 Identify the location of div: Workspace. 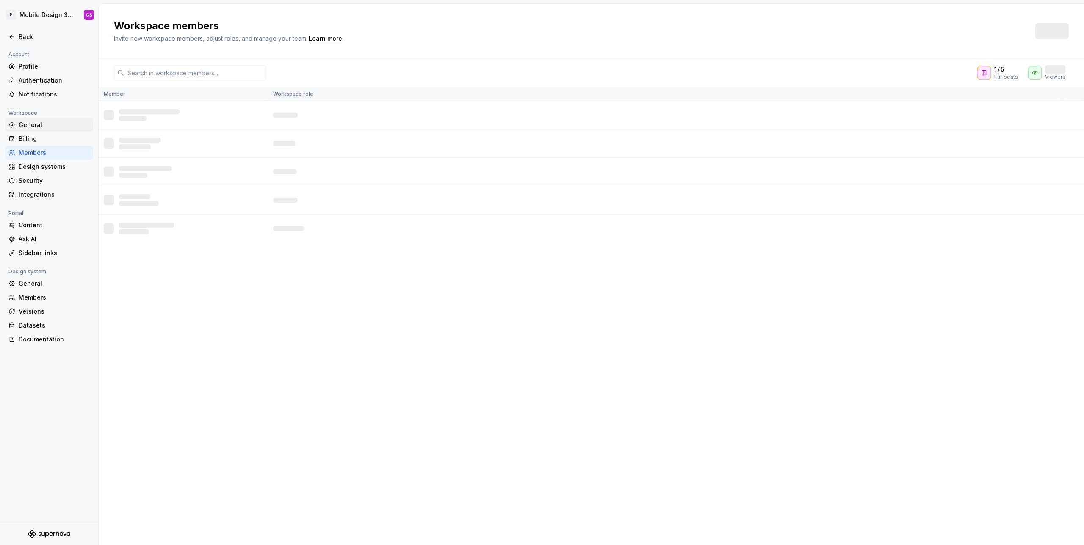
(23, 113).